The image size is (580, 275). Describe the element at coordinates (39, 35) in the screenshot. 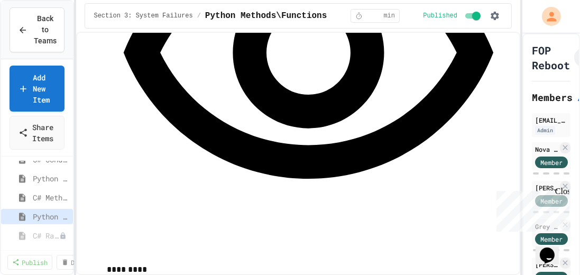

I see `div: Chat with us now!Close` at that location.